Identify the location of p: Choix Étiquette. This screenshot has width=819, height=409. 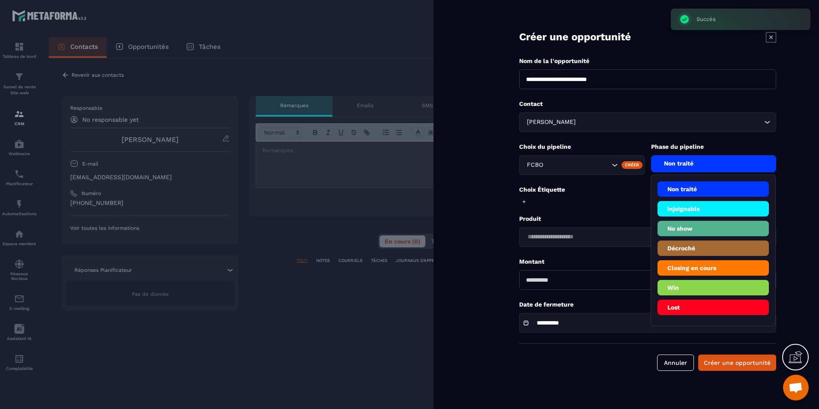
(647, 189).